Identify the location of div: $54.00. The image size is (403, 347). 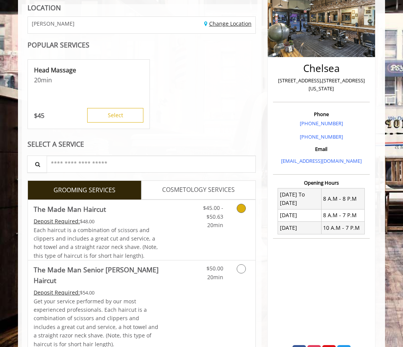
(97, 292).